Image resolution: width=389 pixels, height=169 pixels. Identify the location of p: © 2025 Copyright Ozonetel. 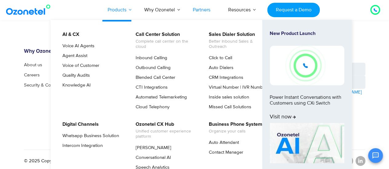
(52, 161).